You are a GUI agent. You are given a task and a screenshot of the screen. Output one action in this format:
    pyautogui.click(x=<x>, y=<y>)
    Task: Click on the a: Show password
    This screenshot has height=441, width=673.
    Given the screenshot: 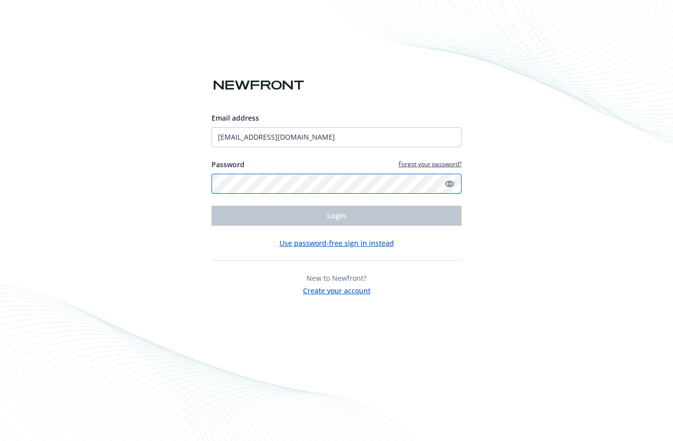 What is the action you would take?
    pyautogui.click(x=450, y=184)
    